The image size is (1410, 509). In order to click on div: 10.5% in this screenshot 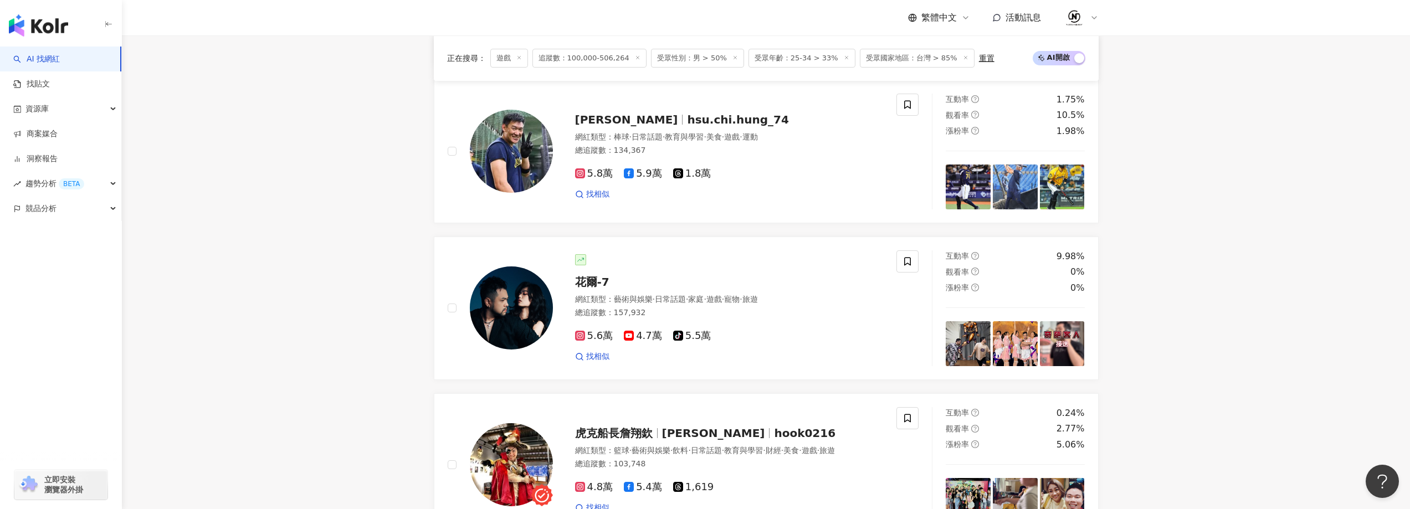, I will do `click(1070, 115)`.